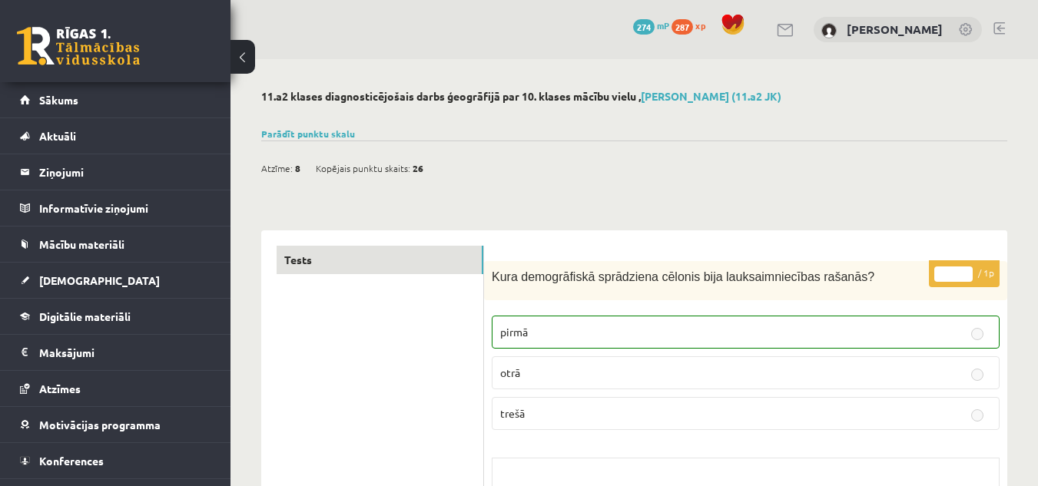  What do you see at coordinates (634, 96) in the screenshot?
I see `h2: 11.a2 klases diagnosticējošais darbs ģeogrāfijā par 10. klases mācību vielu ,` at bounding box center [634, 96].